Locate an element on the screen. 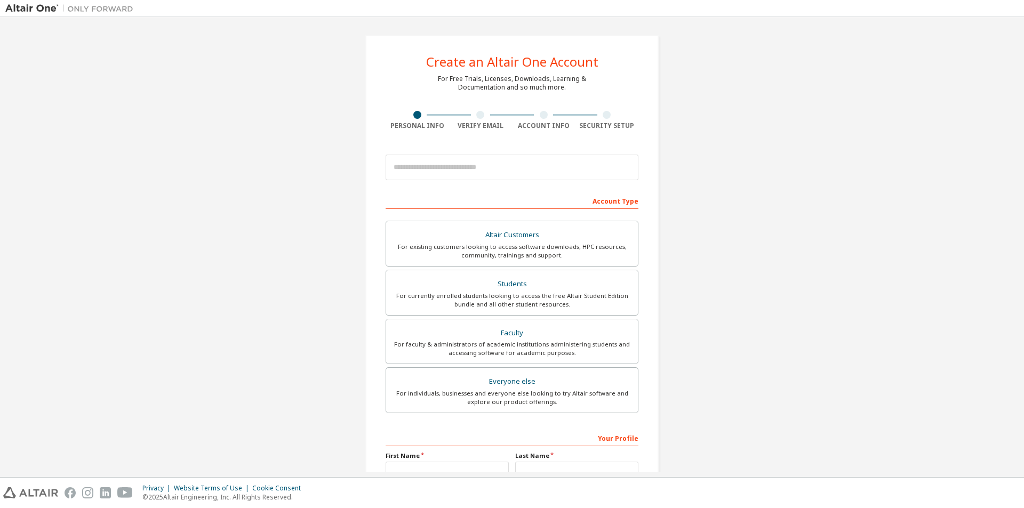 This screenshot has height=508, width=1024. div: For Free Trials, Licenses, Downloads, Learning & Documentation and so much more. is located at coordinates (512, 83).